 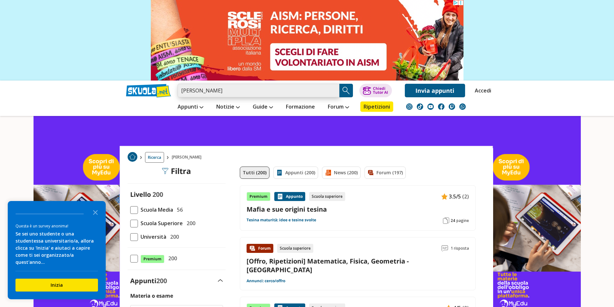 I want to click on a: Notizie, so click(x=228, y=107).